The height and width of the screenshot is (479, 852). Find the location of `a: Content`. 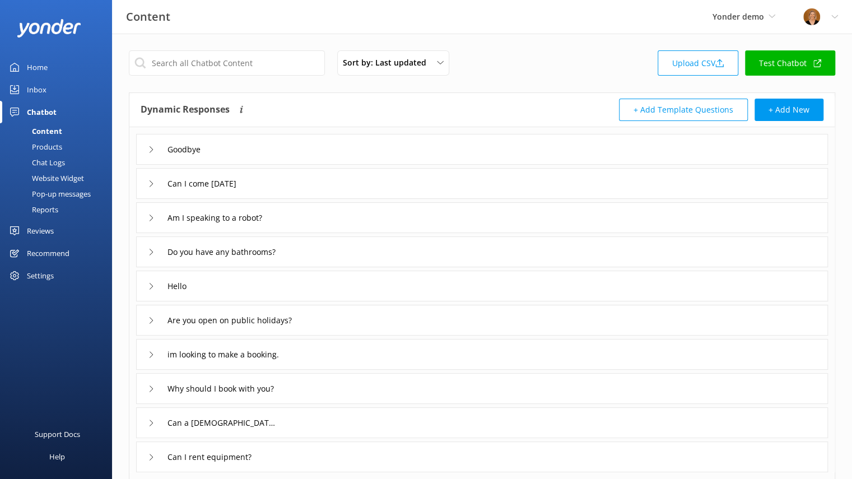

a: Content is located at coordinates (59, 131).